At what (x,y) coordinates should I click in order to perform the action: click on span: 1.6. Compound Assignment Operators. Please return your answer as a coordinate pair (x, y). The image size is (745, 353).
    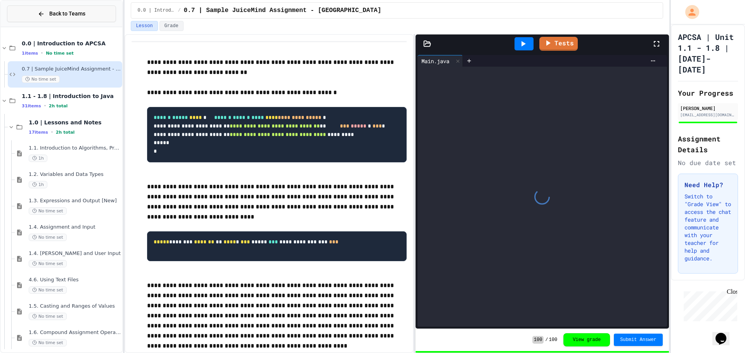
    Looking at the image, I should click on (74, 333).